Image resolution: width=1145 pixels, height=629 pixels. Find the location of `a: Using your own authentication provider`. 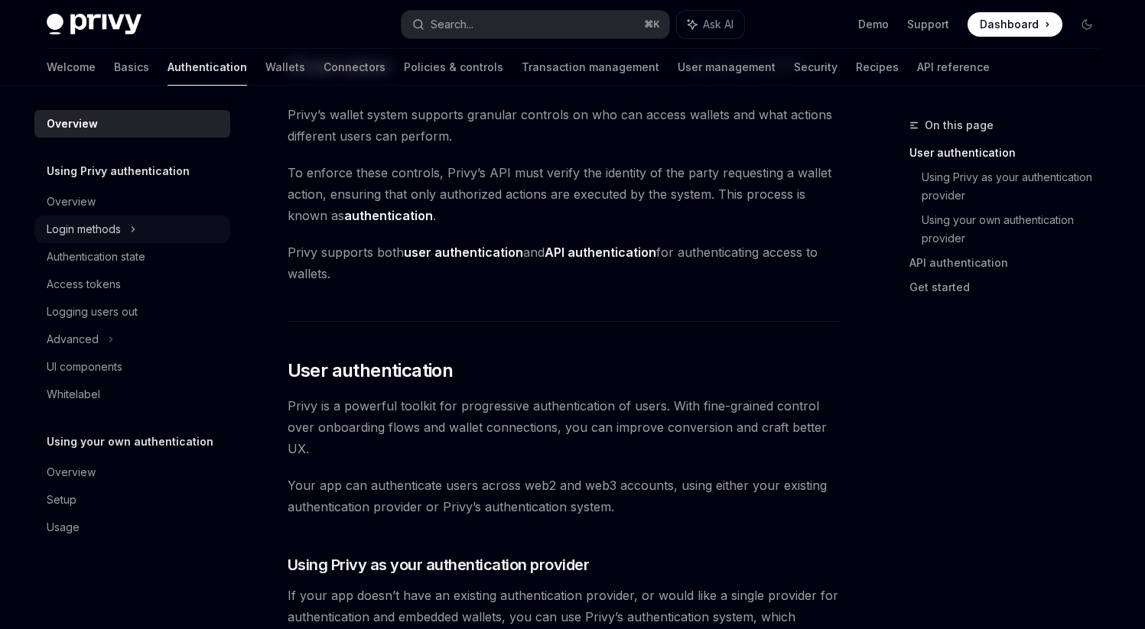

a: Using your own authentication provider is located at coordinates (1016, 229).